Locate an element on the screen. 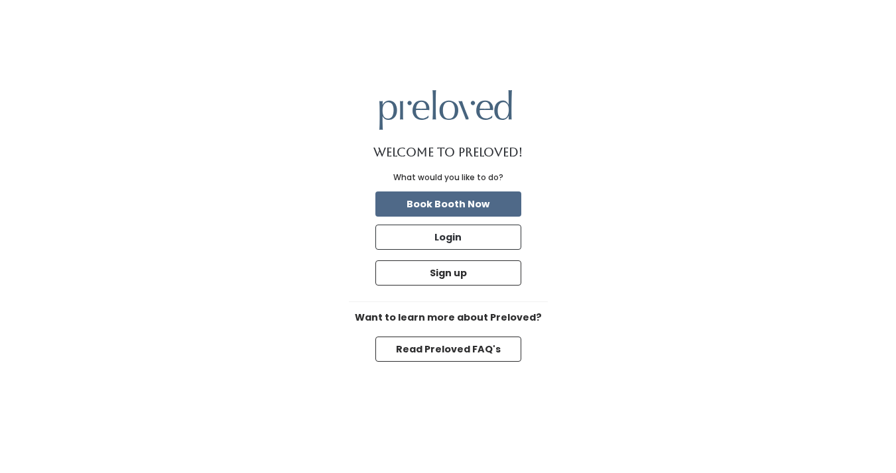 The width and height of the screenshot is (896, 473). img: preloved logo is located at coordinates (445, 109).